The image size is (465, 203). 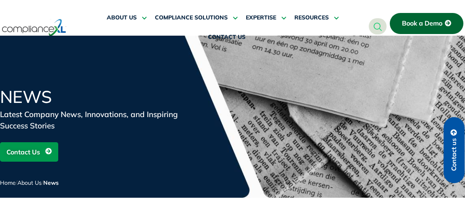 What do you see at coordinates (427, 23) in the screenshot?
I see `a: Book a Demo` at bounding box center [427, 23].